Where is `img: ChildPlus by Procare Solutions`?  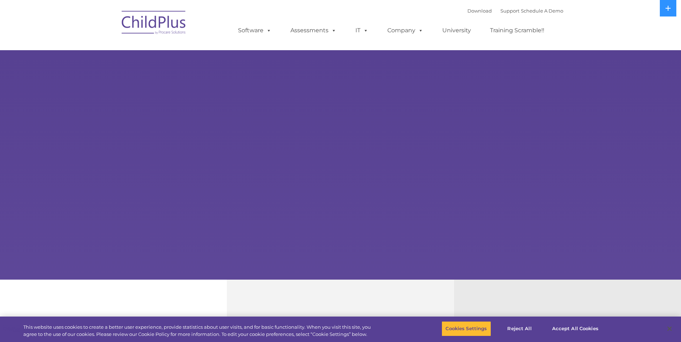 img: ChildPlus by Procare Solutions is located at coordinates (154, 24).